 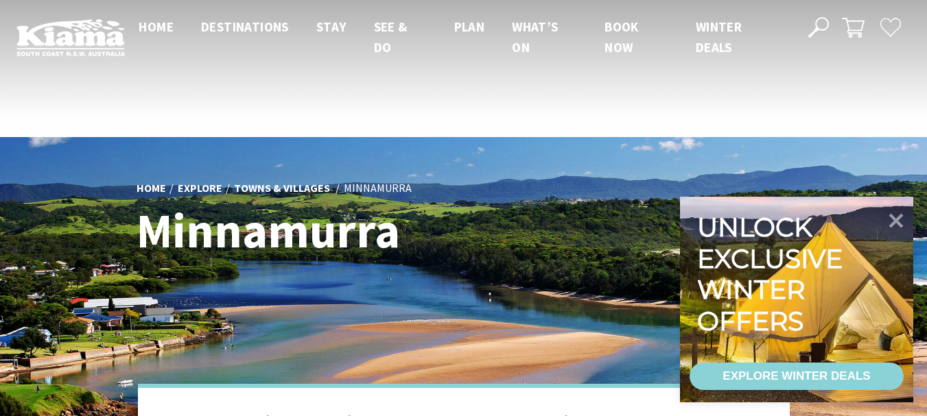 What do you see at coordinates (331, 27) in the screenshot?
I see `span: Stay` at bounding box center [331, 27].